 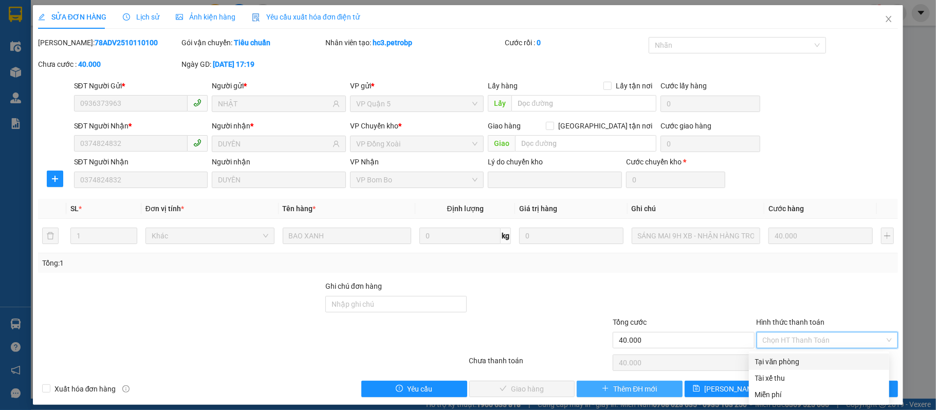 What do you see at coordinates (501, 143) in the screenshot?
I see `span: Giao` at bounding box center [501, 143].